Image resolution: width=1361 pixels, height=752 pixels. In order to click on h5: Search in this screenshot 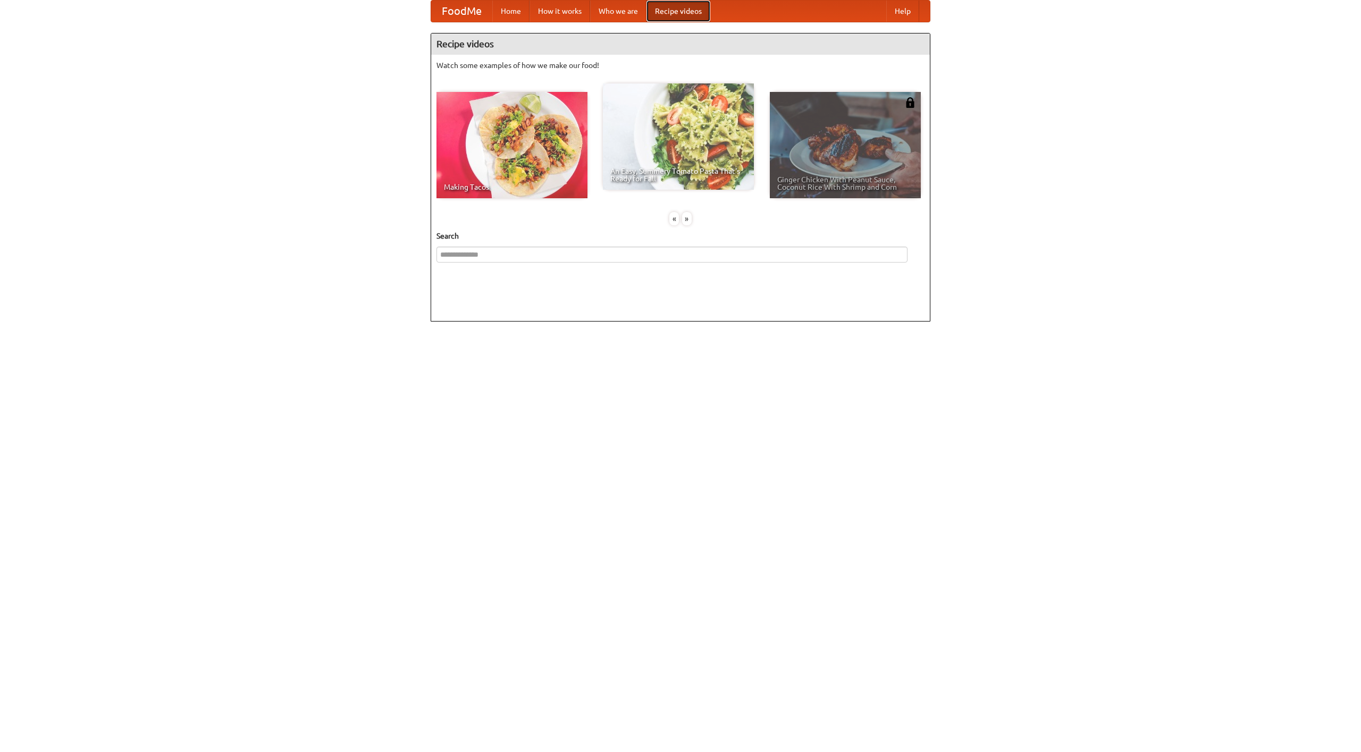, I will do `click(681, 236)`.